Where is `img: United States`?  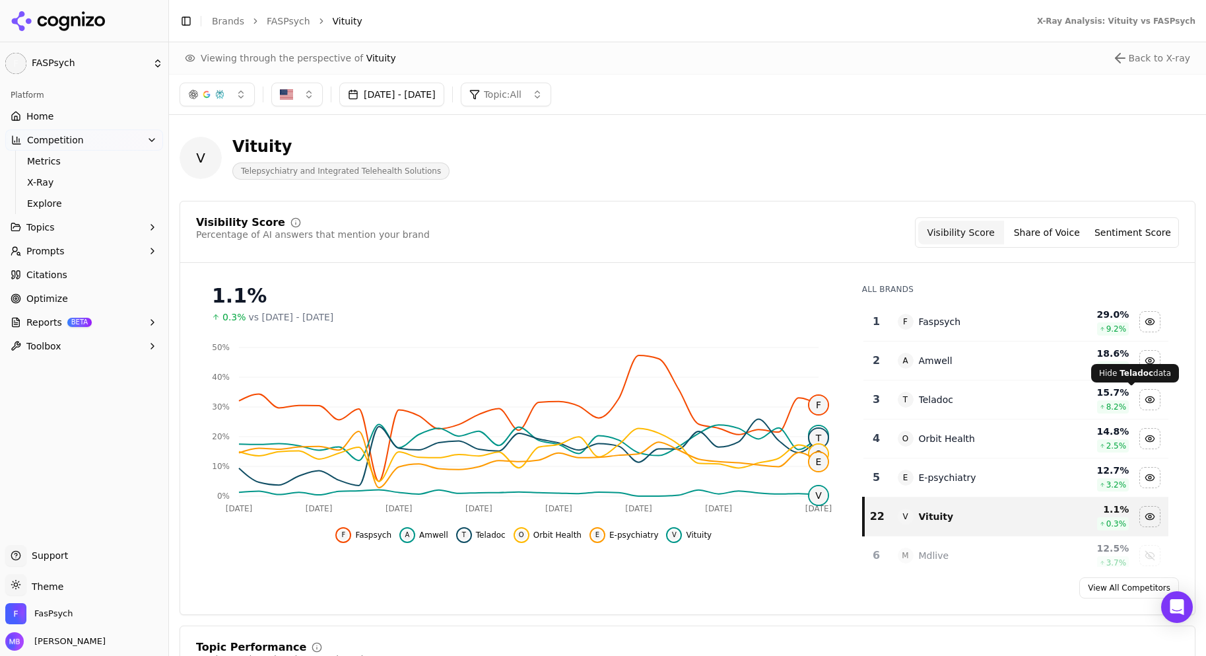 img: United States is located at coordinates (287, 94).